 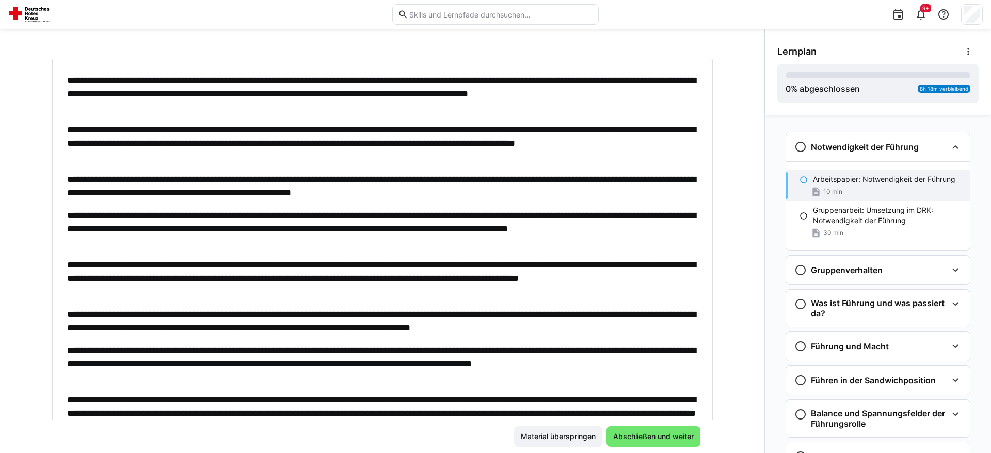 I want to click on span: Material überspringen, so click(x=558, y=437).